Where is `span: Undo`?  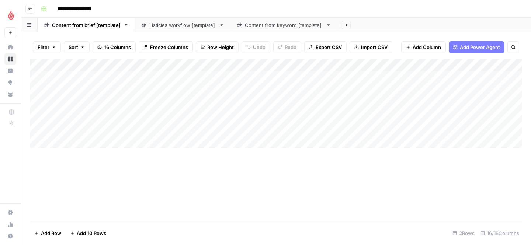
span: Undo is located at coordinates (259, 47).